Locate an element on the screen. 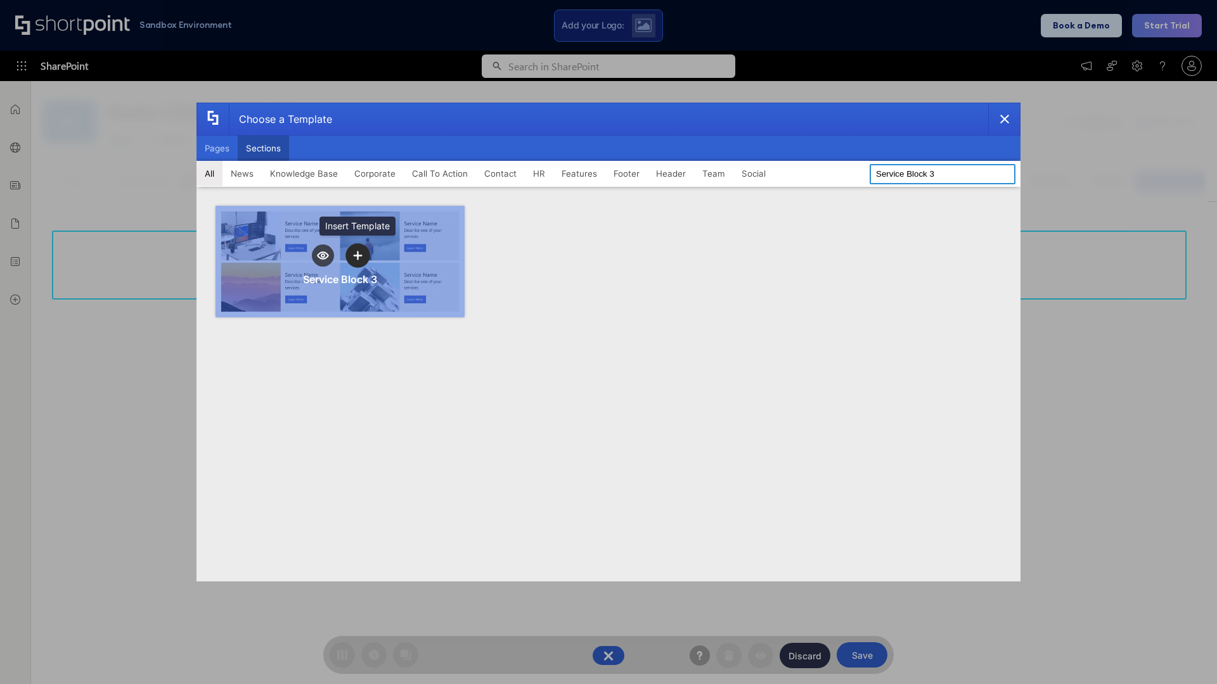 The height and width of the screenshot is (684, 1217). div: template selector is located at coordinates (608, 342).